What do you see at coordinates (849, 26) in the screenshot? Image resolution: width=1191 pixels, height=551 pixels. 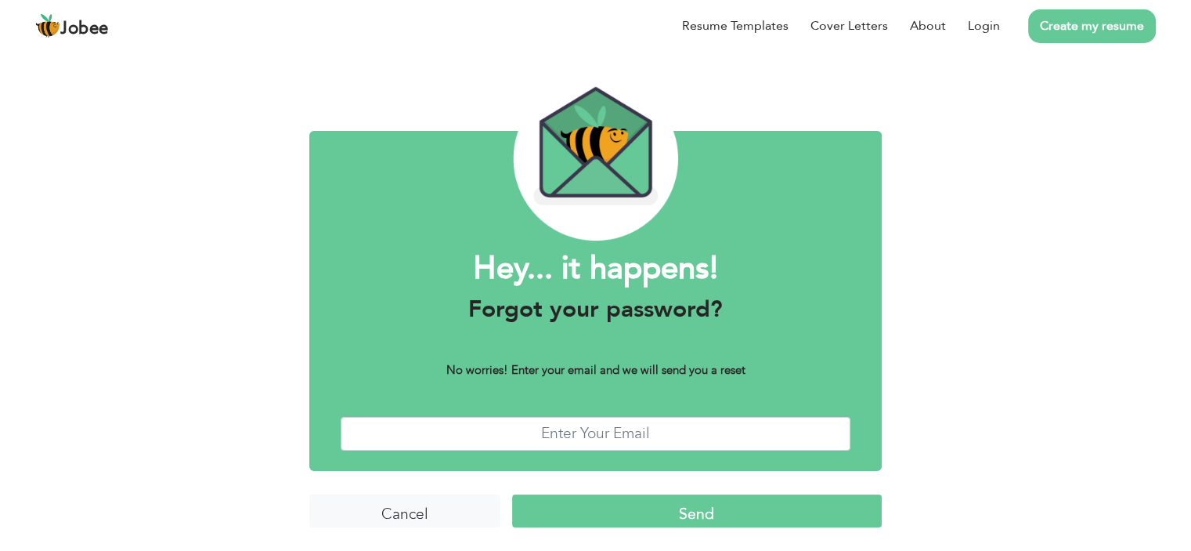 I see `a: Cover Letters` at bounding box center [849, 26].